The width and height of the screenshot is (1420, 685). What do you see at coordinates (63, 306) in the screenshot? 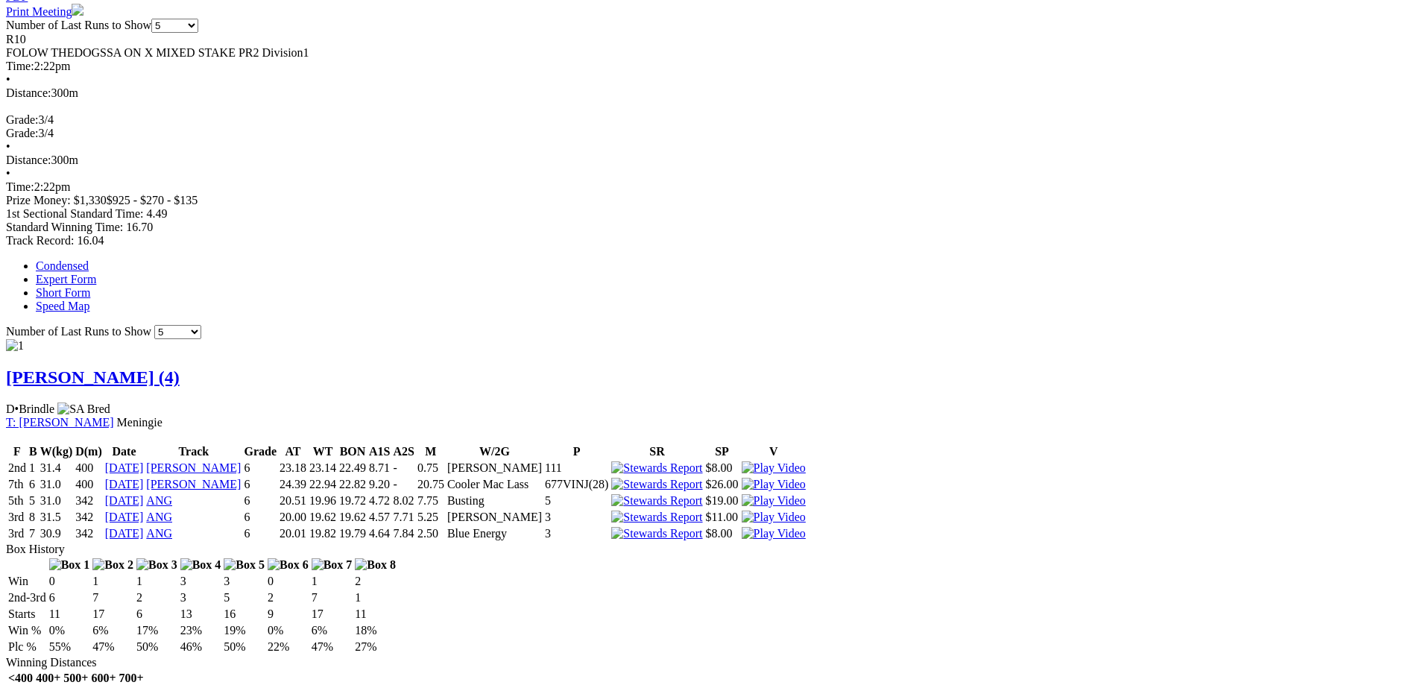
I see `a: Speed Map` at bounding box center [63, 306].